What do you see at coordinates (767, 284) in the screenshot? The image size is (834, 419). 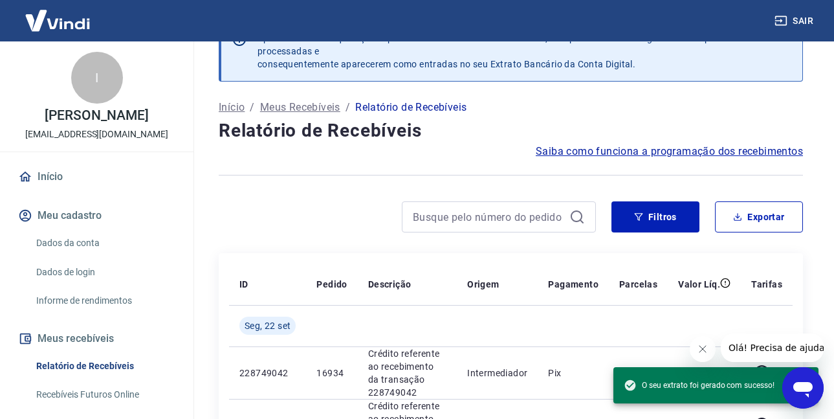 I see `p: Tarifas` at bounding box center [767, 284].